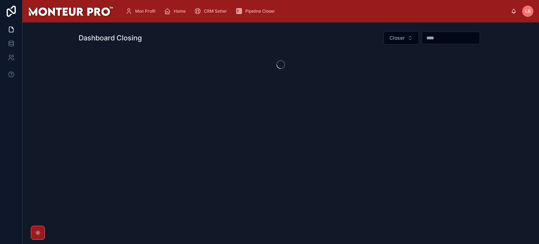  What do you see at coordinates (315, 11) in the screenshot?
I see `div: scrollable content` at bounding box center [315, 11].